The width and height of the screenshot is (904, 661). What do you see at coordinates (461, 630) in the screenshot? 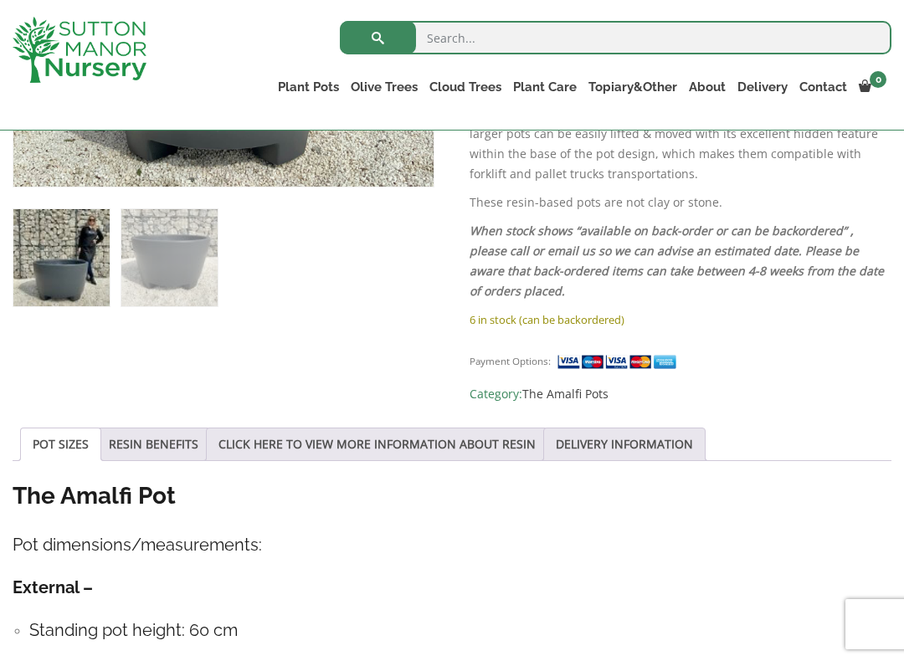
I see `h4: Standing pot height: 60 cm` at bounding box center [461, 630].